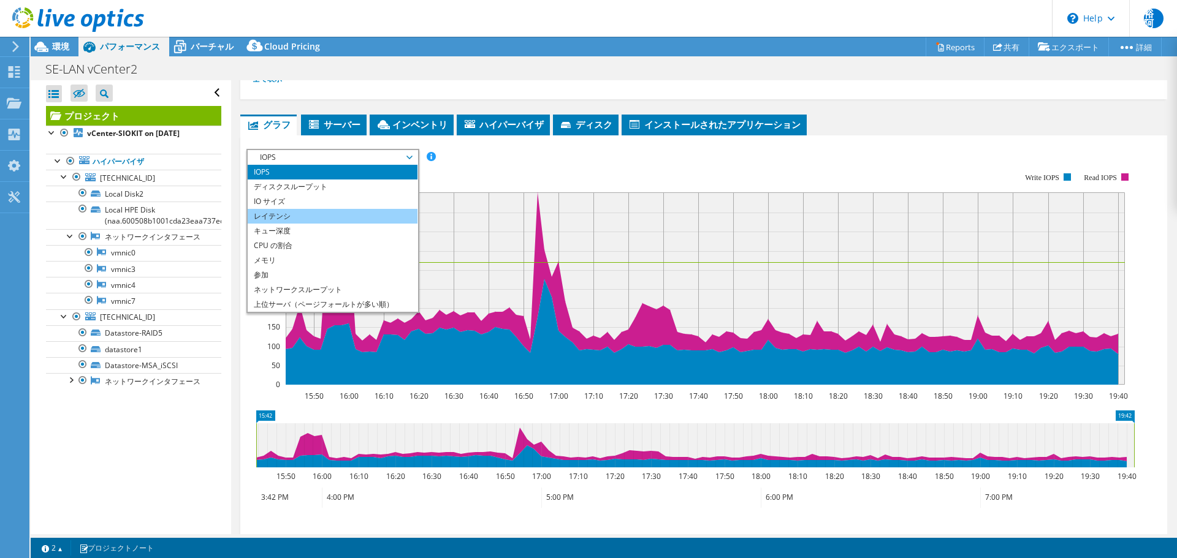 The image size is (1177, 558). What do you see at coordinates (134, 253) in the screenshot?
I see `a: vmnic0` at bounding box center [134, 253].